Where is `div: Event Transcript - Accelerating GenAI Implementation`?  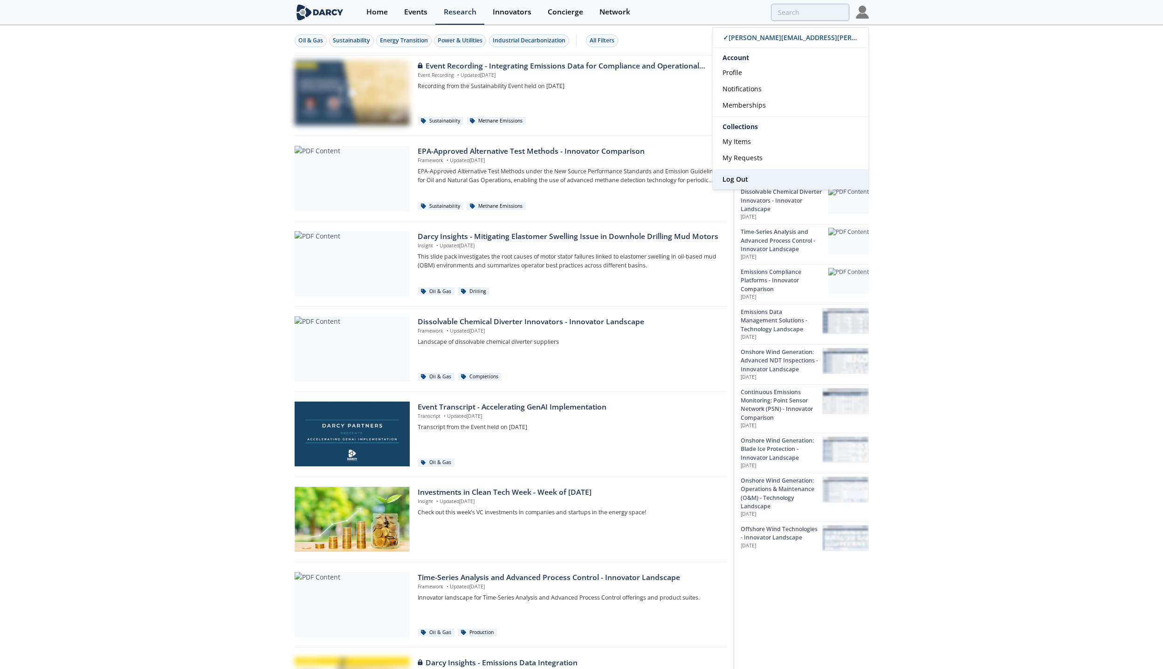 div: Event Transcript - Accelerating GenAI Implementation is located at coordinates (569, 407).